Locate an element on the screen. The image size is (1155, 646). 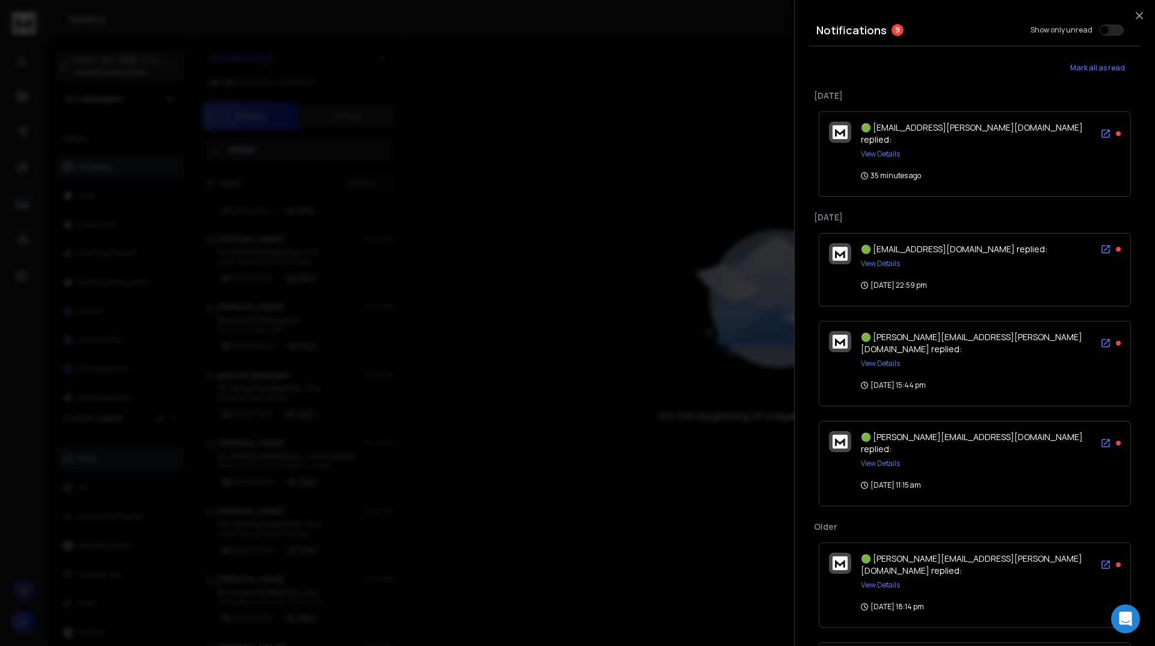
h3: Notifications is located at coordinates (851, 30).